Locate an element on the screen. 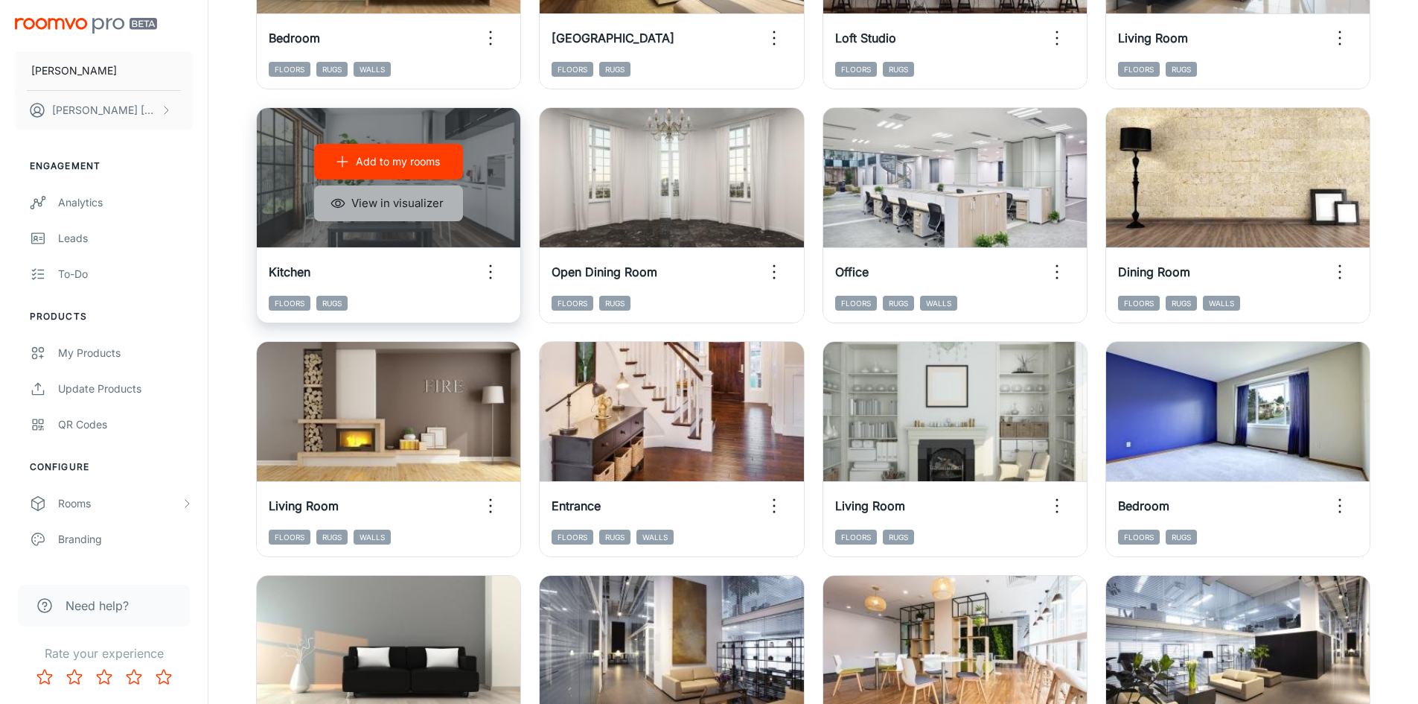 The width and height of the screenshot is (1418, 704). p: Add to my rooms is located at coordinates (398, 162).